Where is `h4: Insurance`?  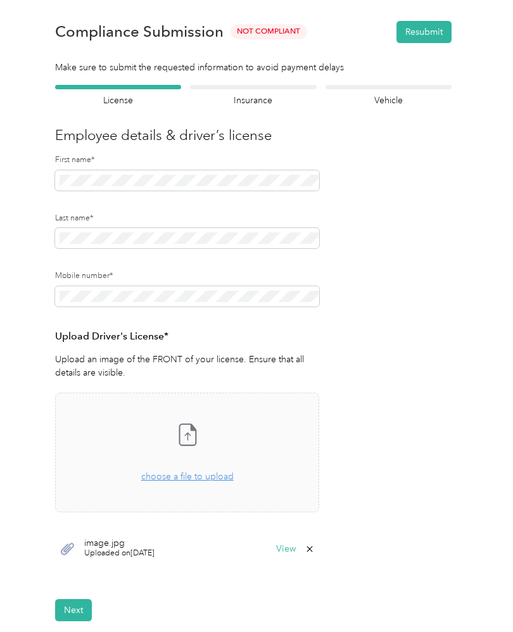
h4: Insurance is located at coordinates (253, 100).